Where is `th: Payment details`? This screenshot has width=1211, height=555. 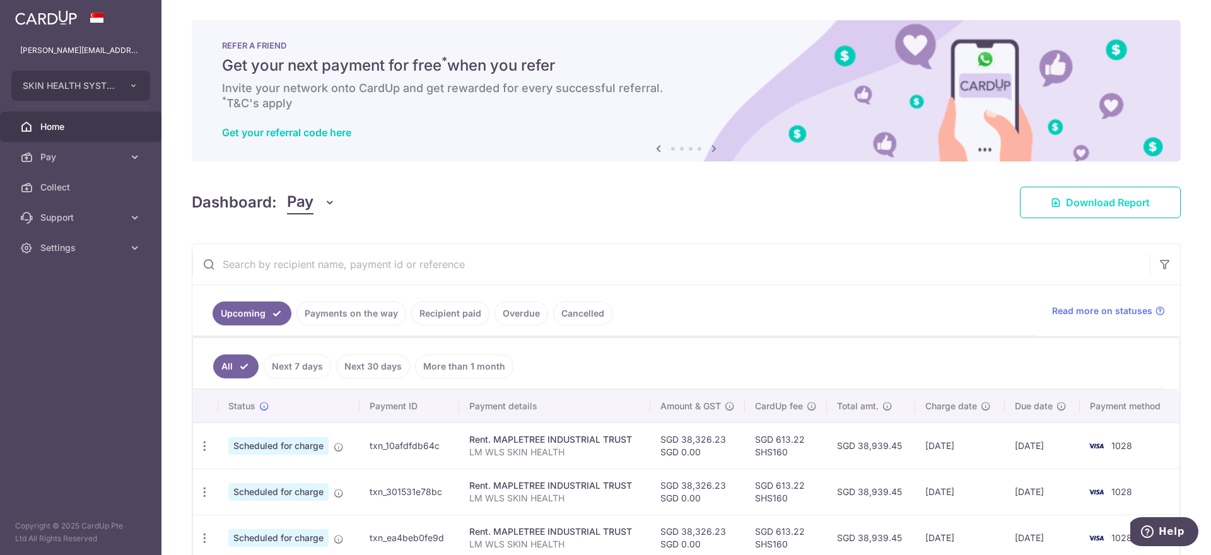
th: Payment details is located at coordinates (554, 406).